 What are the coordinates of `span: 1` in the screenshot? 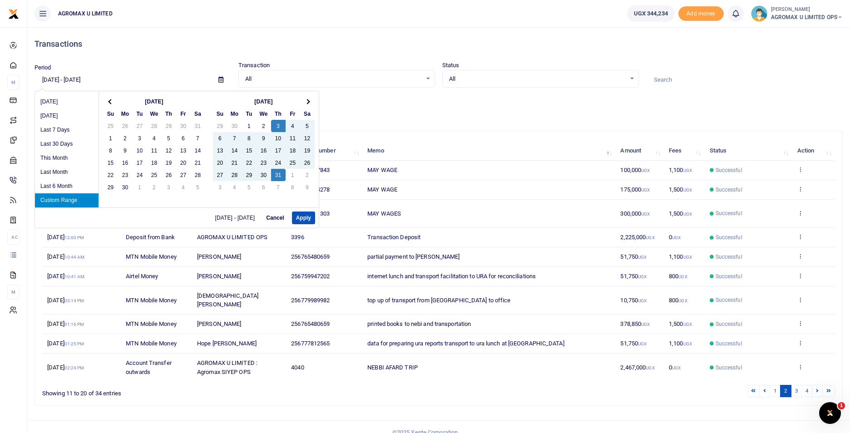 It's located at (841, 406).